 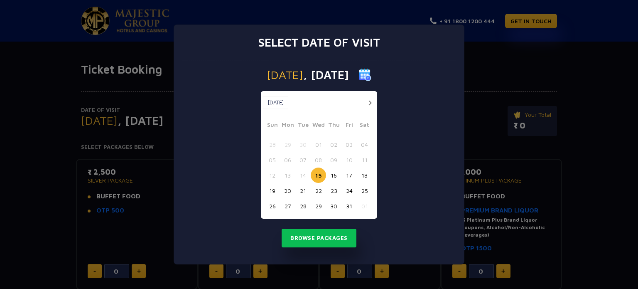 I want to click on button: 06, so click(x=288, y=160).